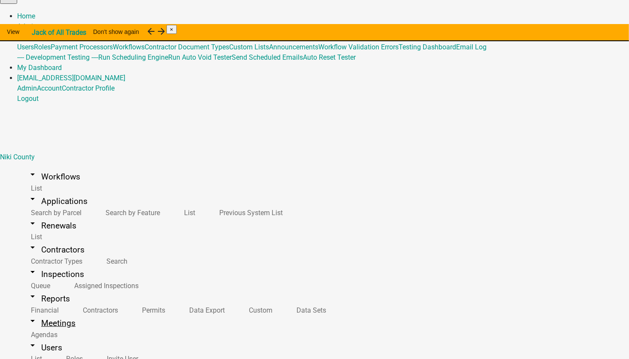 This screenshot has height=359, width=629. What do you see at coordinates (131, 212) in the screenshot?
I see `a: Search by Feature` at bounding box center [131, 212].